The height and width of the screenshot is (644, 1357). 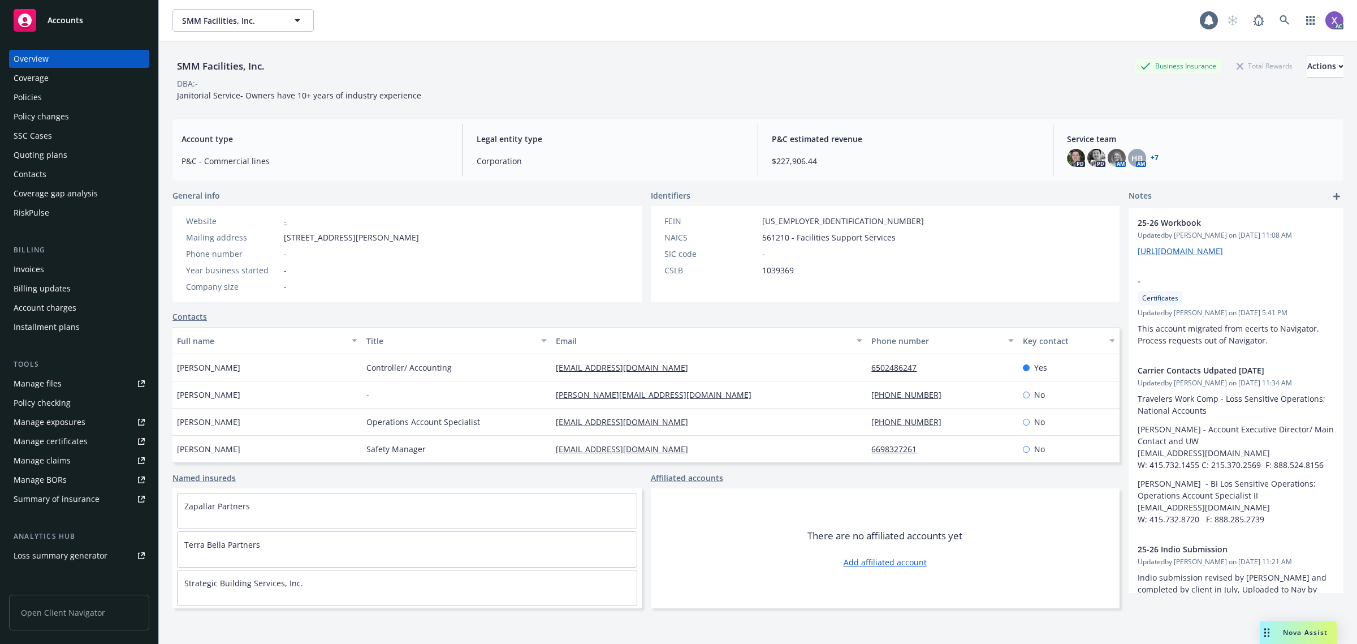 I want to click on a: +7, so click(x=1155, y=158).